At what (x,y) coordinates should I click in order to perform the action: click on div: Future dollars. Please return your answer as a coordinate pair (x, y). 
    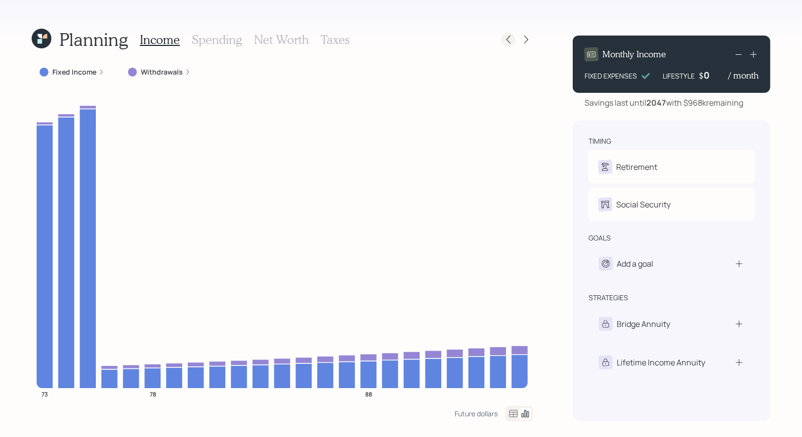
    Looking at the image, I should click on (476, 413).